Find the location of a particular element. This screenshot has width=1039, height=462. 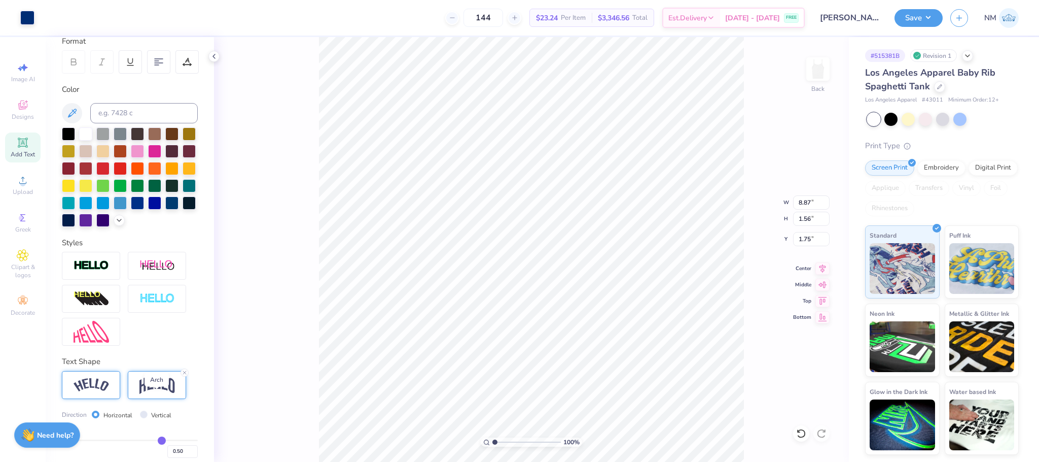

span: Decorate is located at coordinates (23, 312).